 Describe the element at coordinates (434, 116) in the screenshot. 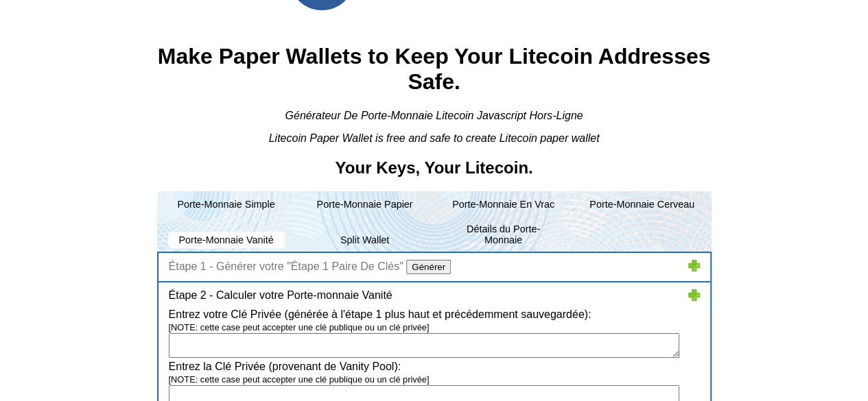

I see `div: Générateur De Porte-Monnaie Litecoin Javascript Hors-Ligne` at that location.